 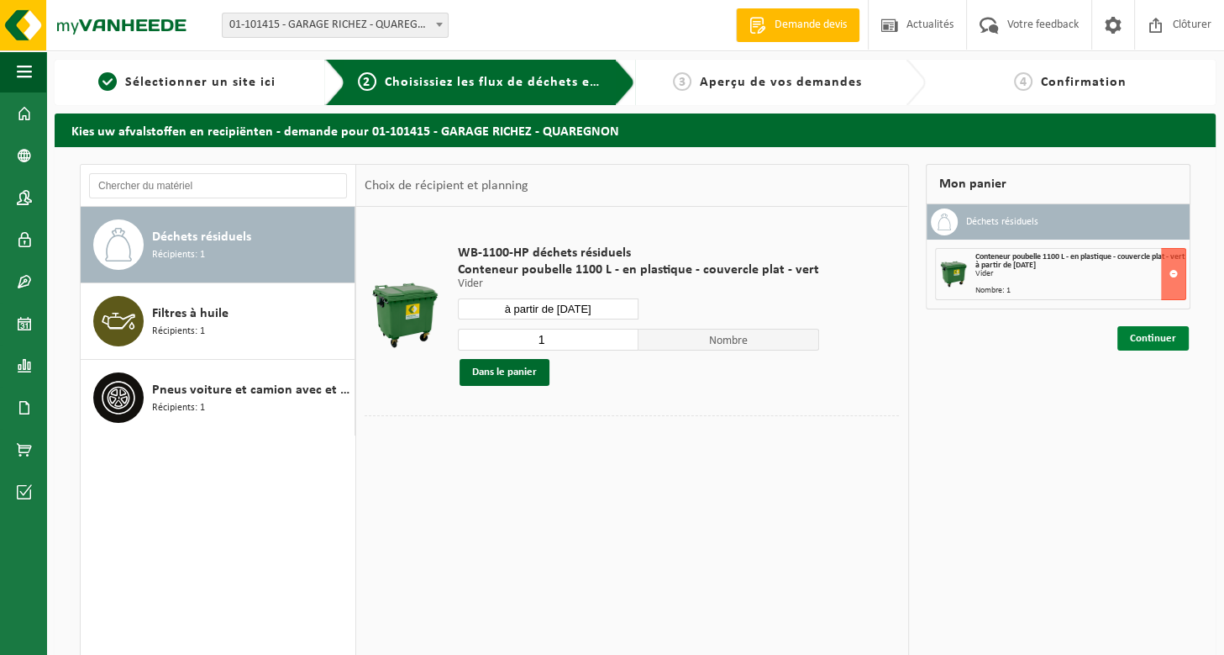 I want to click on span: Aperçu de vos demandes, so click(x=781, y=82).